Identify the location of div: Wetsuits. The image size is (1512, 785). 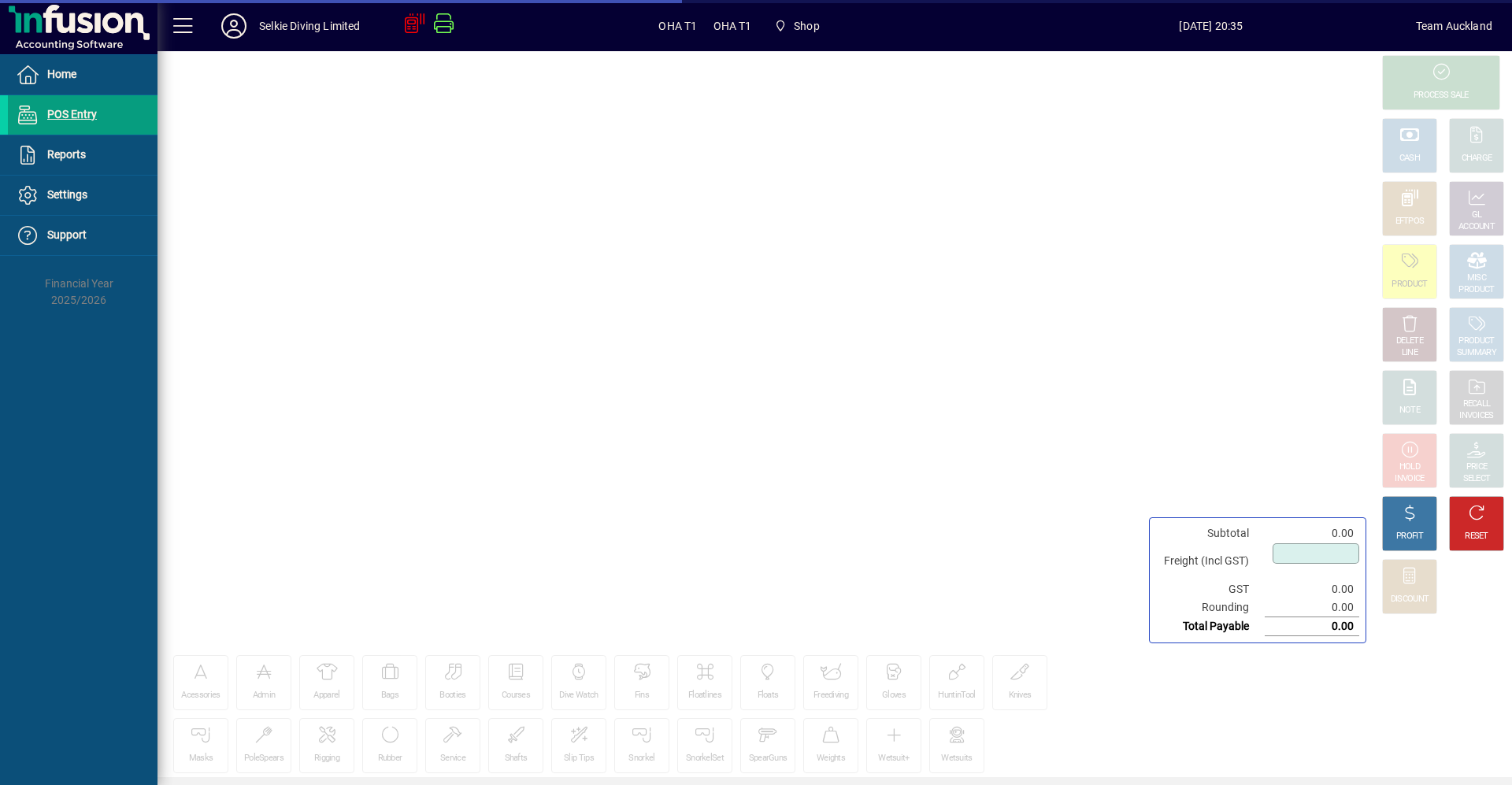
(956, 759).